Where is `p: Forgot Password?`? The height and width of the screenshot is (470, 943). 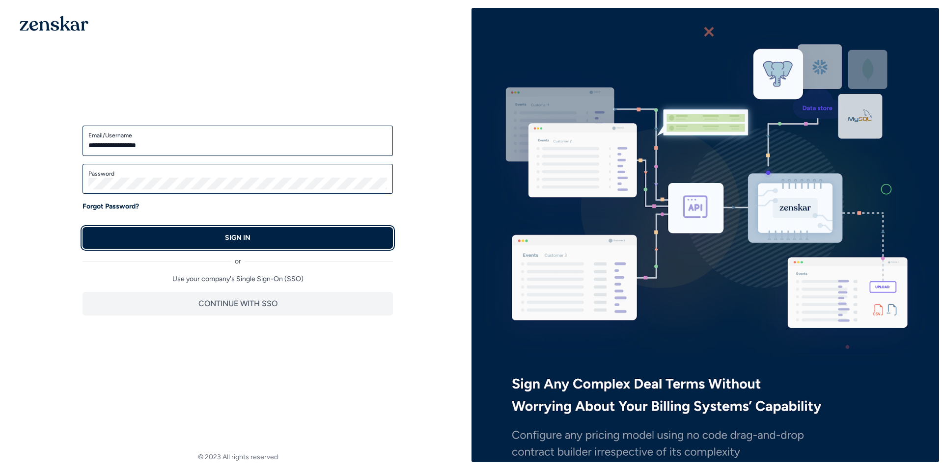 p: Forgot Password? is located at coordinates (110, 207).